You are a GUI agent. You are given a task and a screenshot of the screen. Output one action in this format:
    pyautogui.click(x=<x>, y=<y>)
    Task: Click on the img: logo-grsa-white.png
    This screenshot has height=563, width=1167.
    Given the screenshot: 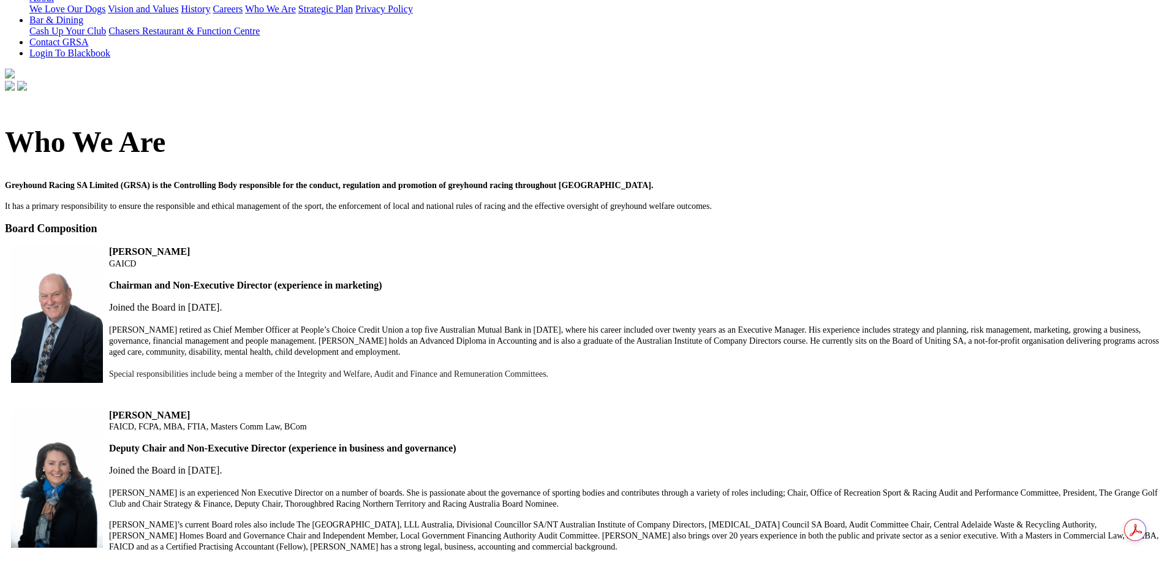 What is the action you would take?
    pyautogui.click(x=10, y=74)
    